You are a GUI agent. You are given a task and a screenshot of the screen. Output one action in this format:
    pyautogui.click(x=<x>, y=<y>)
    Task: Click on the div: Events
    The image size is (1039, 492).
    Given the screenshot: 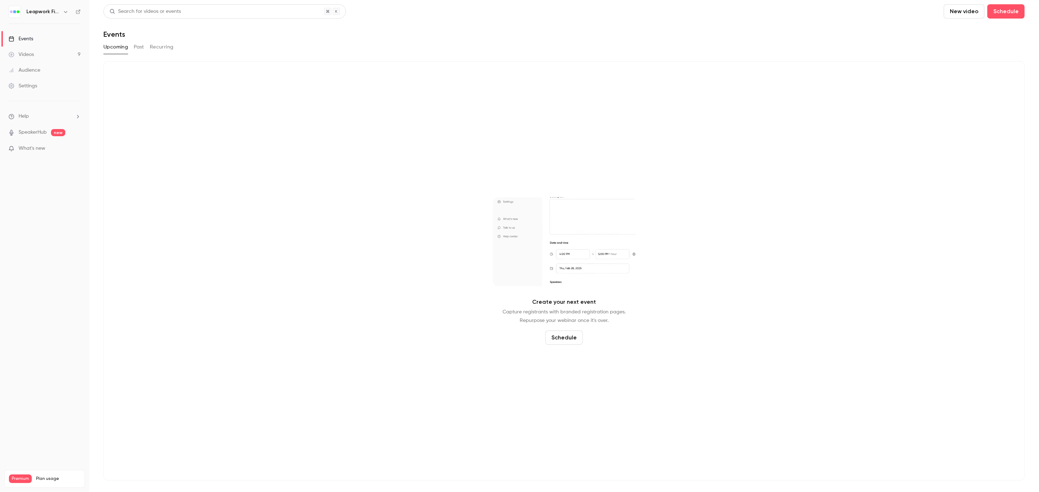 What is the action you would take?
    pyautogui.click(x=21, y=39)
    